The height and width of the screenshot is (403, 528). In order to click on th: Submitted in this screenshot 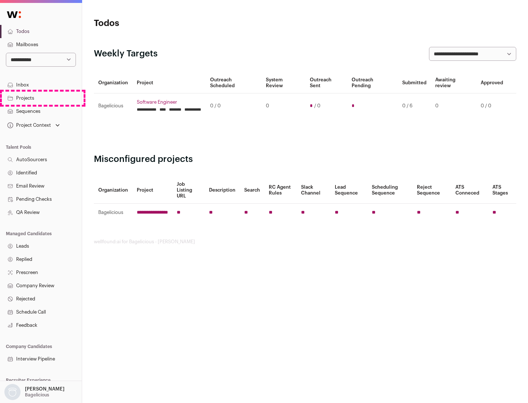, I will do `click(414, 83)`.